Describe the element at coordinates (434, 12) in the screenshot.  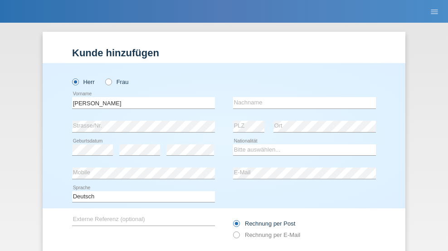
I see `i: menu` at that location.